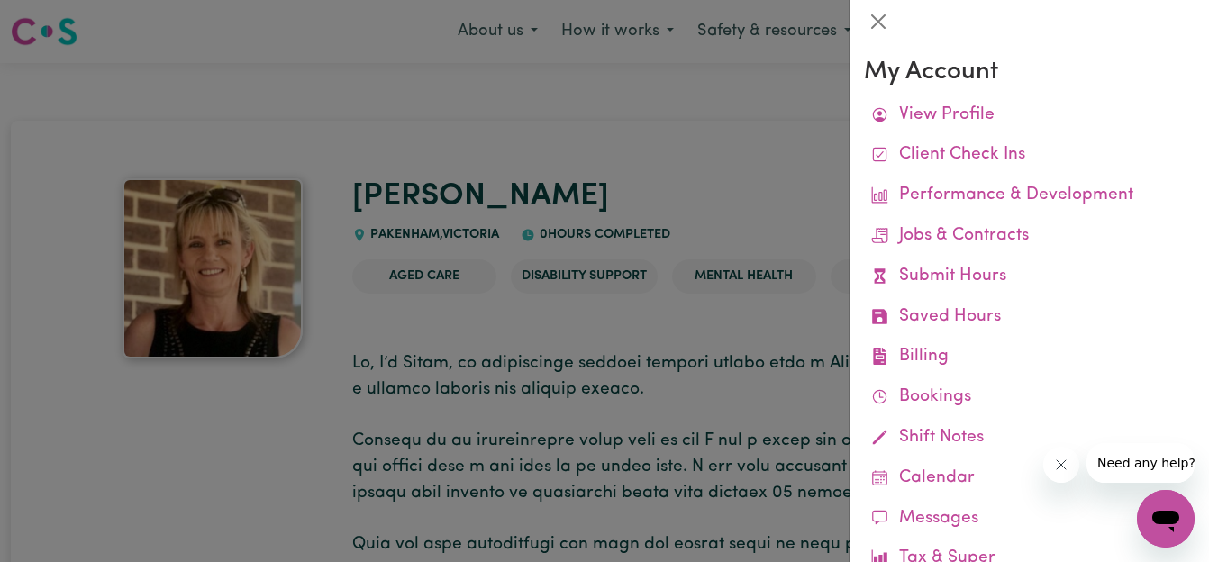 This screenshot has height=562, width=1209. Describe the element at coordinates (59, 20) in the screenshot. I see `span: Need any help?` at that location.